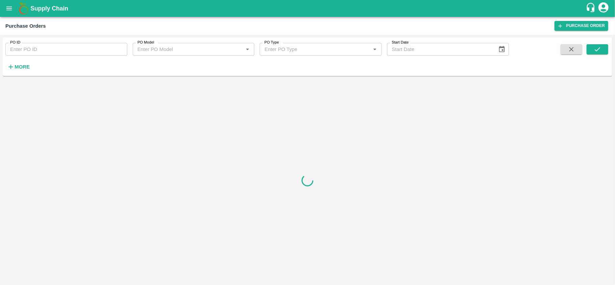  What do you see at coordinates (315, 49) in the screenshot?
I see `input: Enter PO Type` at bounding box center [315, 49].